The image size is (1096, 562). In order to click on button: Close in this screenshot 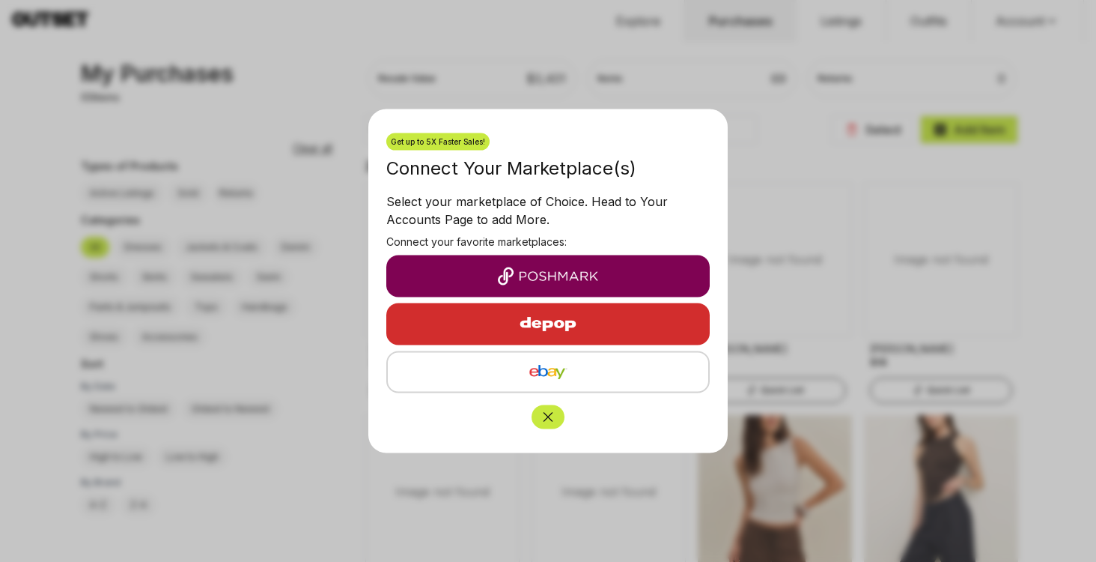, I will do `click(548, 417)`.